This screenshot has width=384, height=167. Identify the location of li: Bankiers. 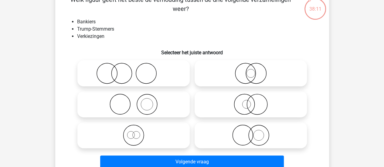
(198, 22).